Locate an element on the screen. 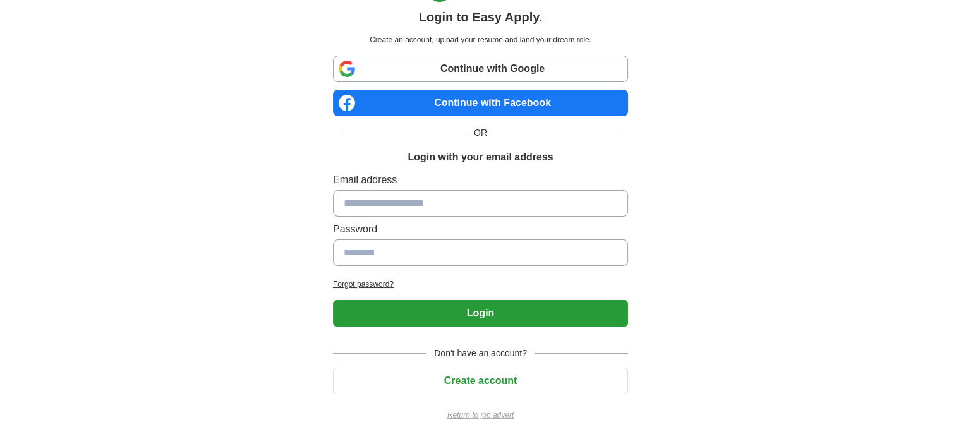 The image size is (961, 439). a: Create account is located at coordinates (480, 380).